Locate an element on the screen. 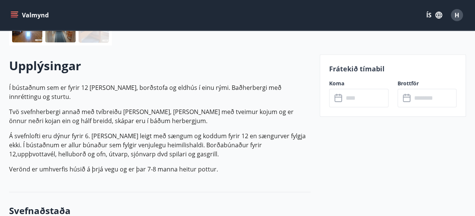  label: Koma is located at coordinates (358, 83).